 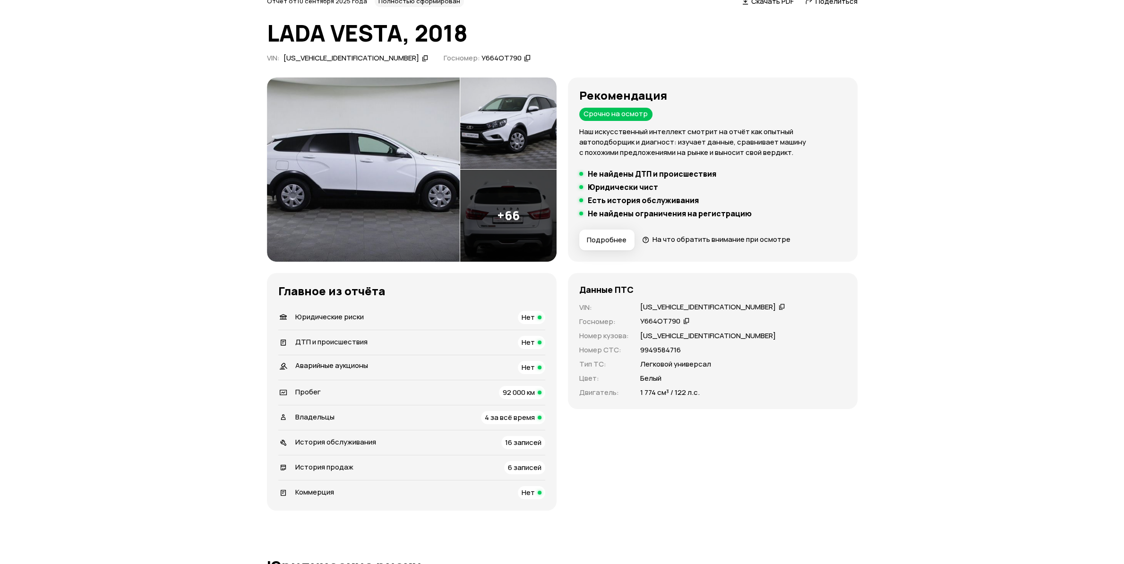 What do you see at coordinates (315, 492) in the screenshot?
I see `span: Коммерция` at bounding box center [315, 492].